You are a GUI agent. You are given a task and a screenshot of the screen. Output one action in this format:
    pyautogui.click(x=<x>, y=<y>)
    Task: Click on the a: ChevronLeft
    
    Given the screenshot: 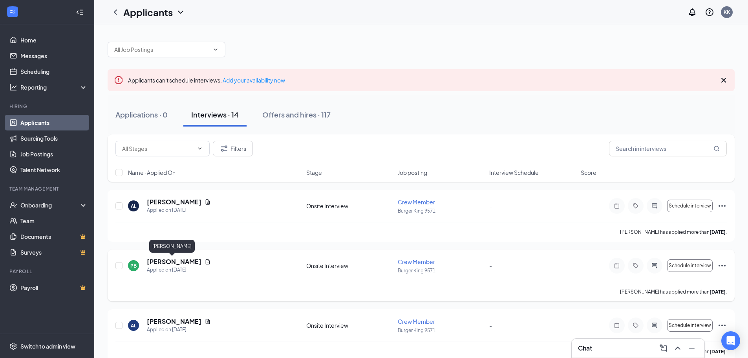 What is the action you would take?
    pyautogui.click(x=116, y=12)
    